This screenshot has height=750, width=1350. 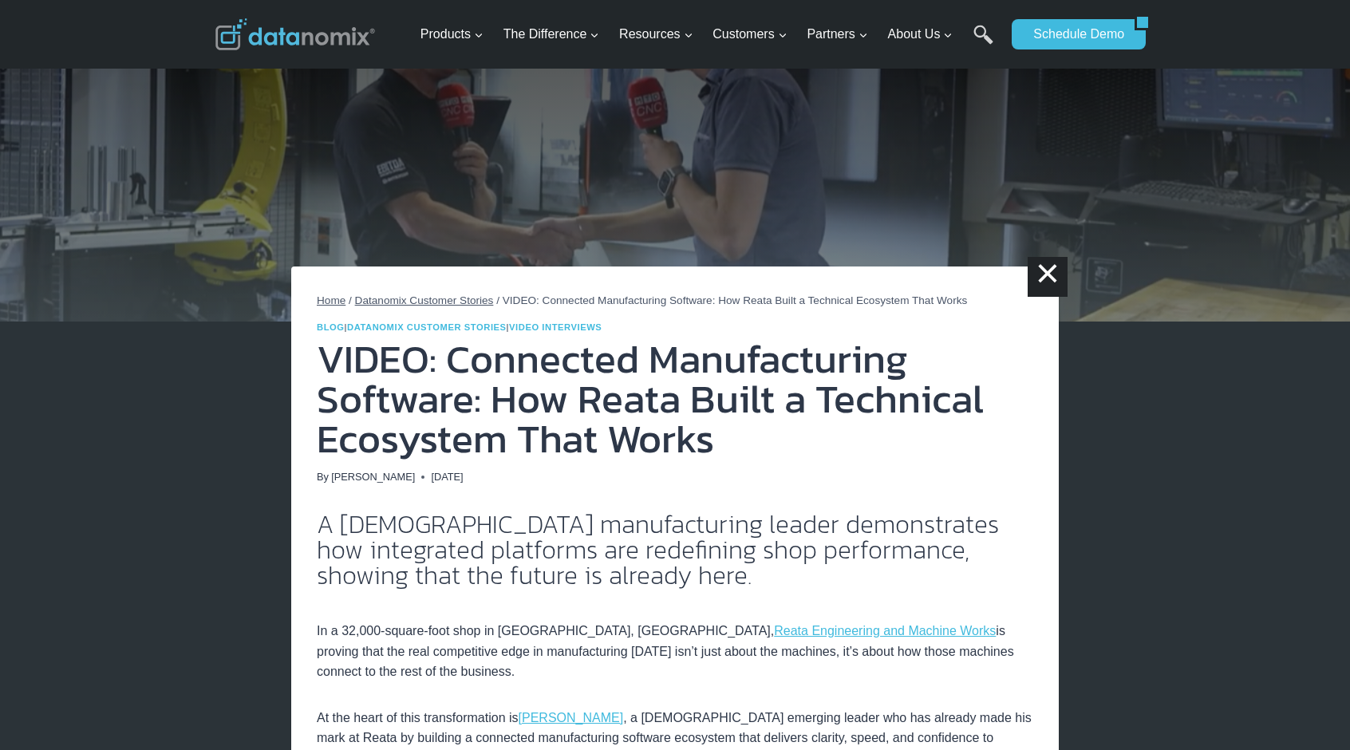 I want to click on nav: Primary Navigation, so click(x=709, y=34).